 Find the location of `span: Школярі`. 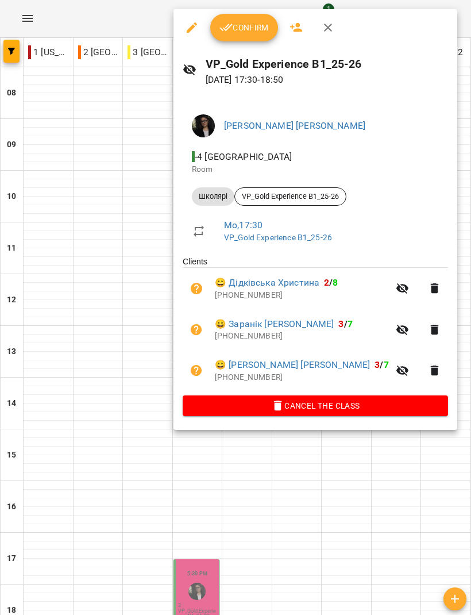

span: Школярі is located at coordinates (213, 196).